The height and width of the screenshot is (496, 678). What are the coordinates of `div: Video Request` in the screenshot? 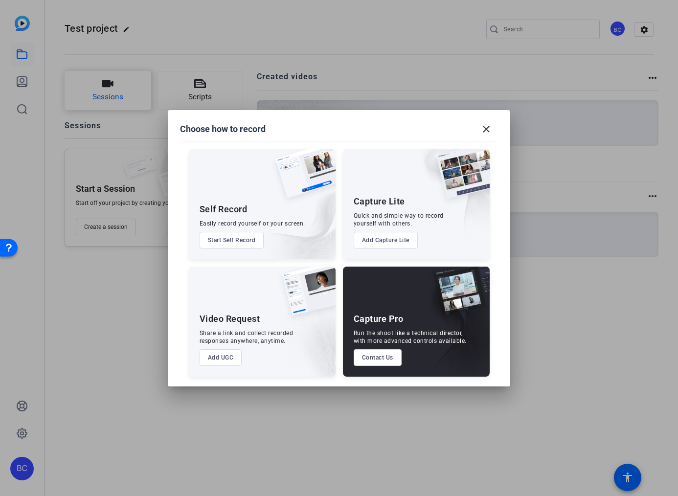 It's located at (230, 319).